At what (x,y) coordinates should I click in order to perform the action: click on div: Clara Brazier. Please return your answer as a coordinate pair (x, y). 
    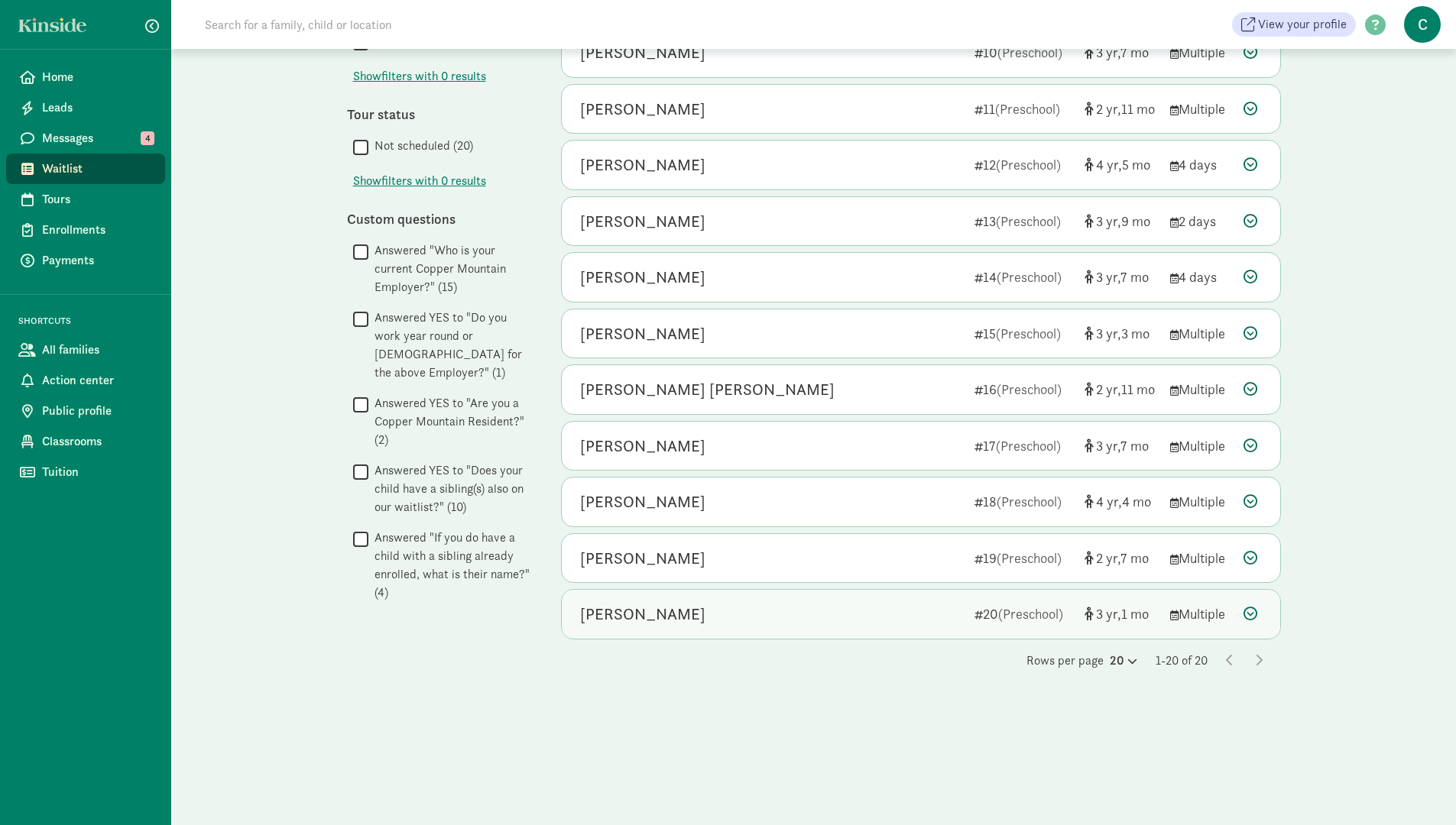
    Looking at the image, I should click on (643, 502).